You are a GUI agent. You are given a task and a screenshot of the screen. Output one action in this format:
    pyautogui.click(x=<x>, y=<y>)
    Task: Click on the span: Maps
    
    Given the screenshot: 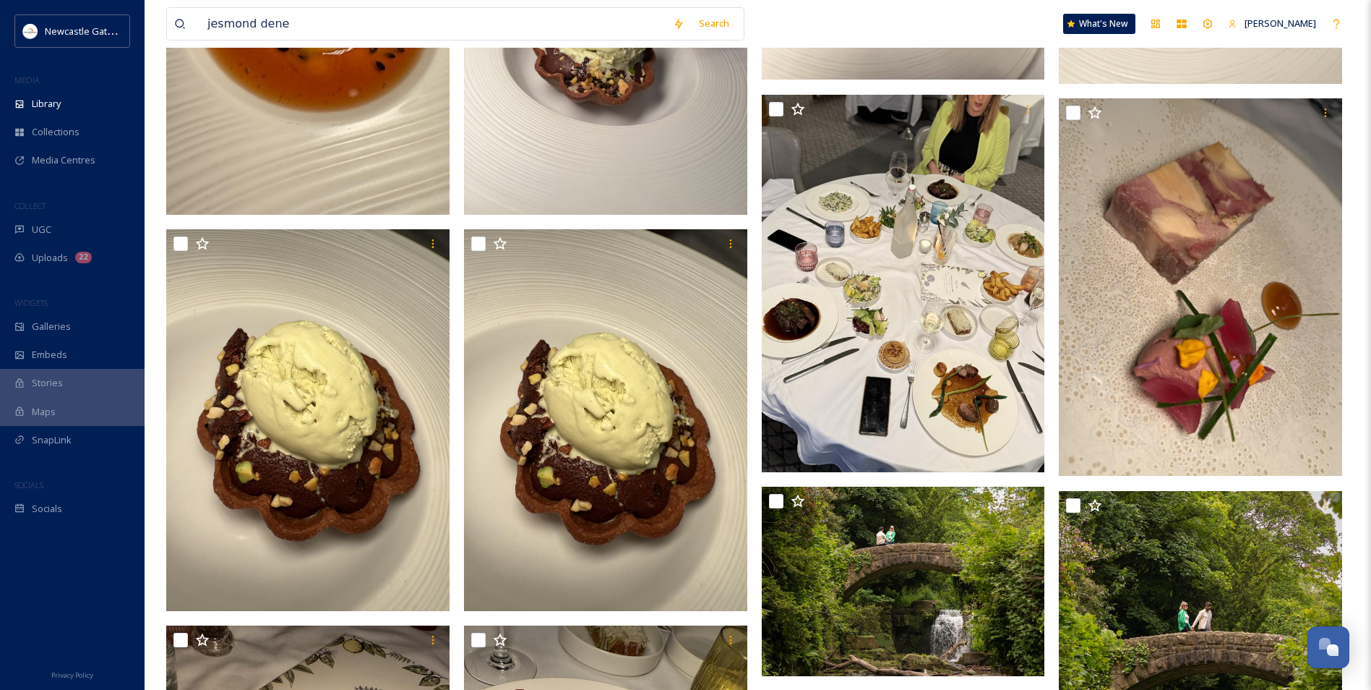 What is the action you would take?
    pyautogui.click(x=43, y=411)
    